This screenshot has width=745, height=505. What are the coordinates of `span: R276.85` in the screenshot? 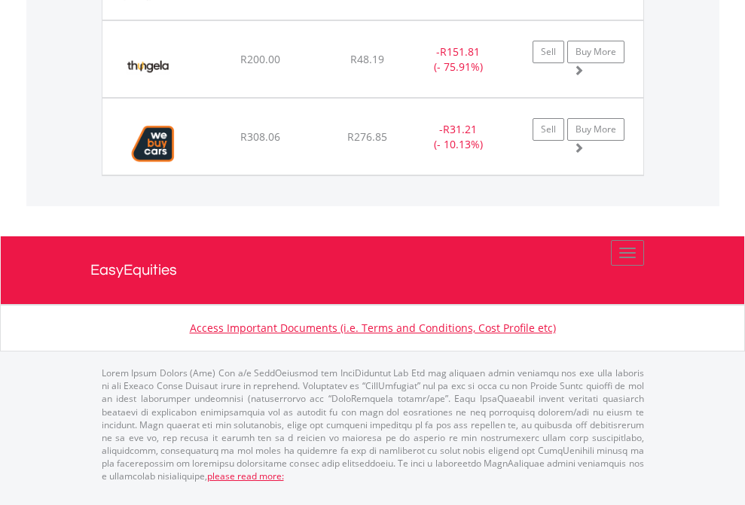 It's located at (367, 136).